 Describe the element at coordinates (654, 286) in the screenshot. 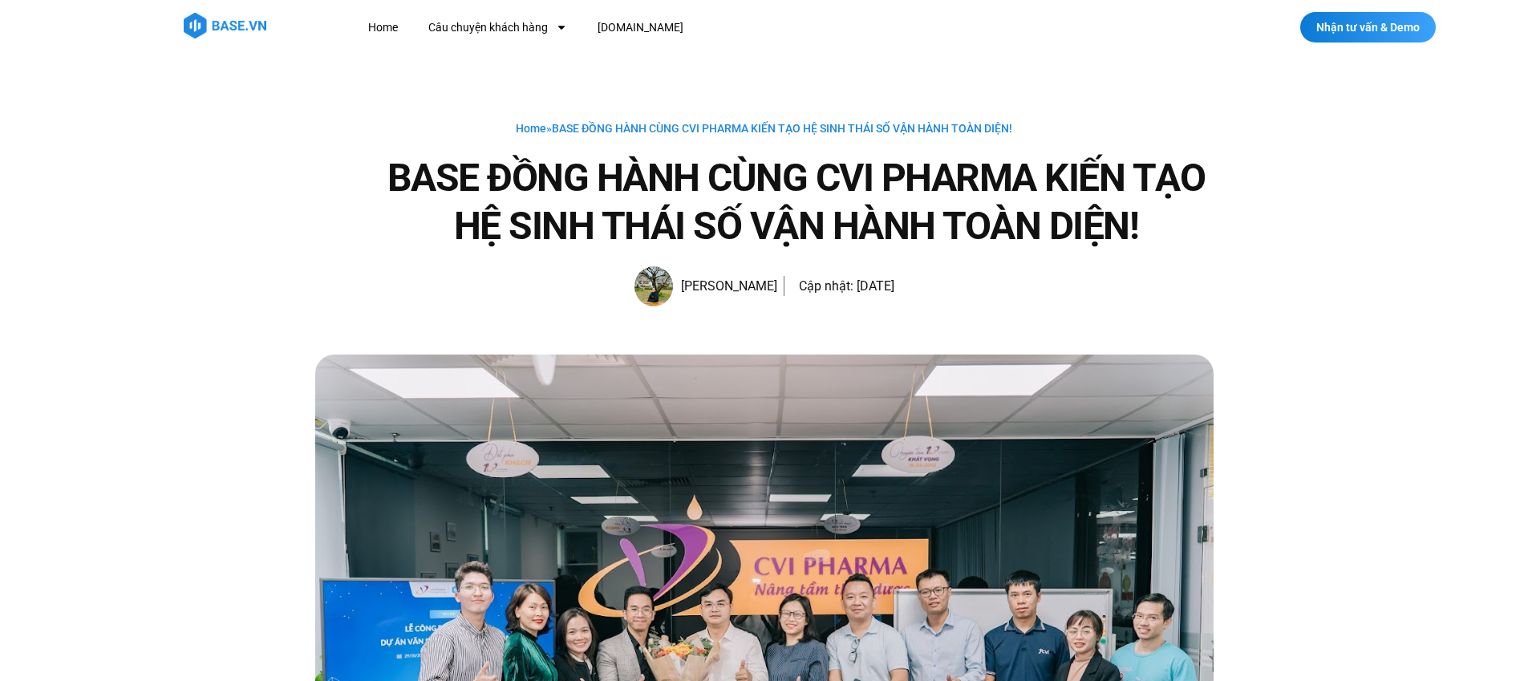

I see `img: Picture of Đoàn Đức` at that location.